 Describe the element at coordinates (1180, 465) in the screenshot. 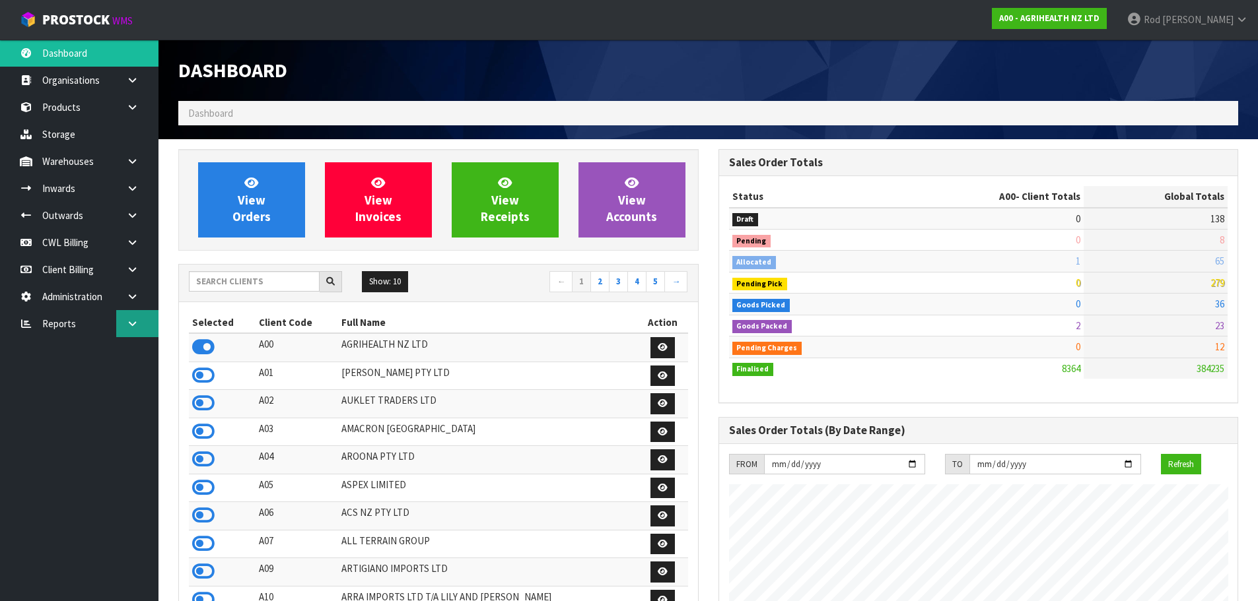

I see `button: Refresh` at that location.